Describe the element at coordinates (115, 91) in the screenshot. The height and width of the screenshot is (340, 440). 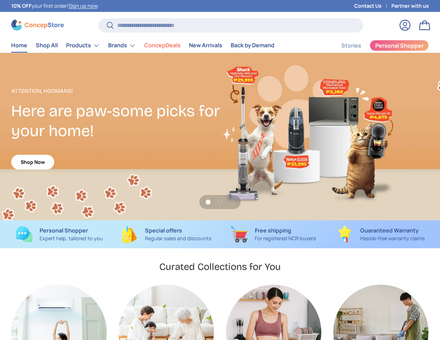
I see `p: Attention, Hoomans!` at that location.